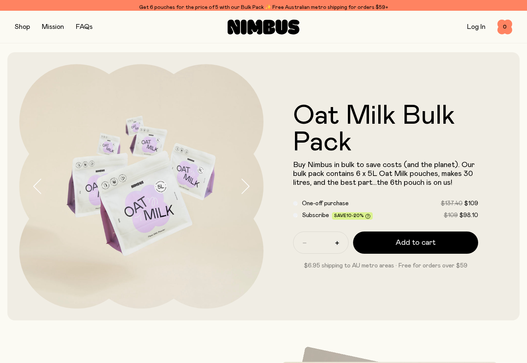 This screenshot has width=527, height=363. Describe the element at coordinates (505, 27) in the screenshot. I see `span: 0` at that location.